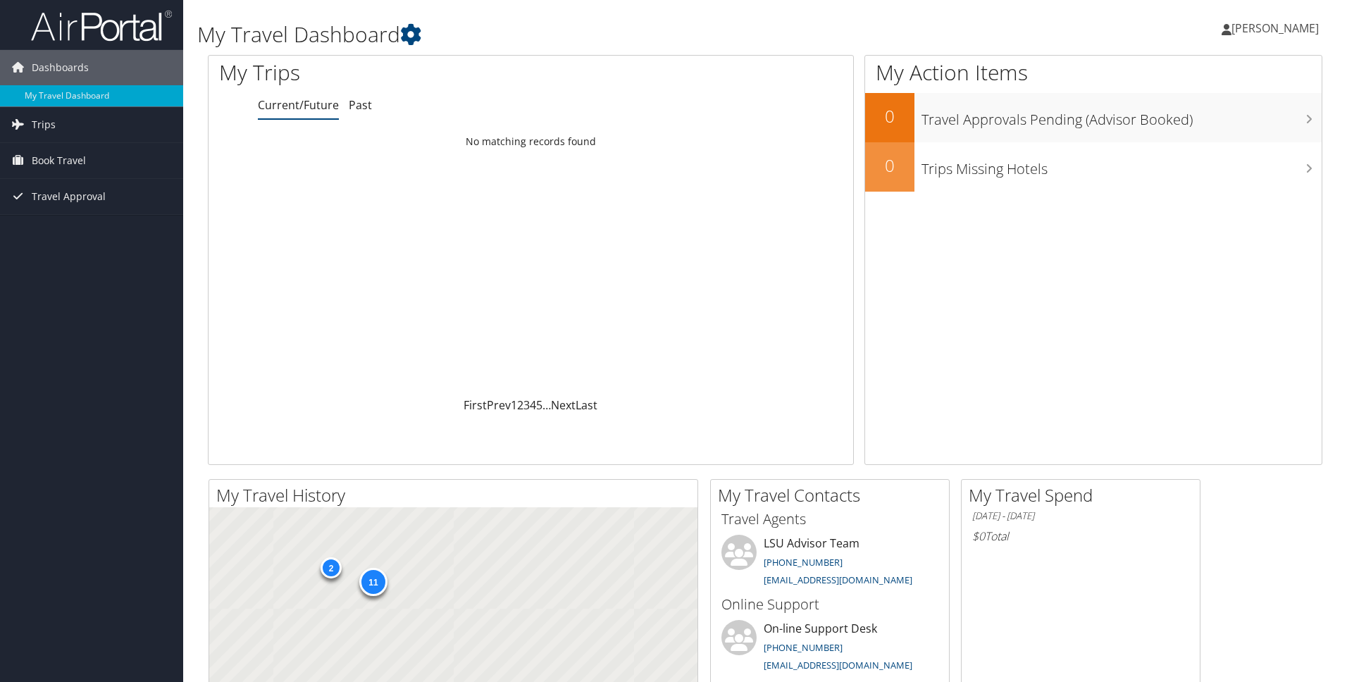 Image resolution: width=1347 pixels, height=682 pixels. I want to click on a: 0Travel Approvals Pending (Advisor Booked), so click(1094, 118).